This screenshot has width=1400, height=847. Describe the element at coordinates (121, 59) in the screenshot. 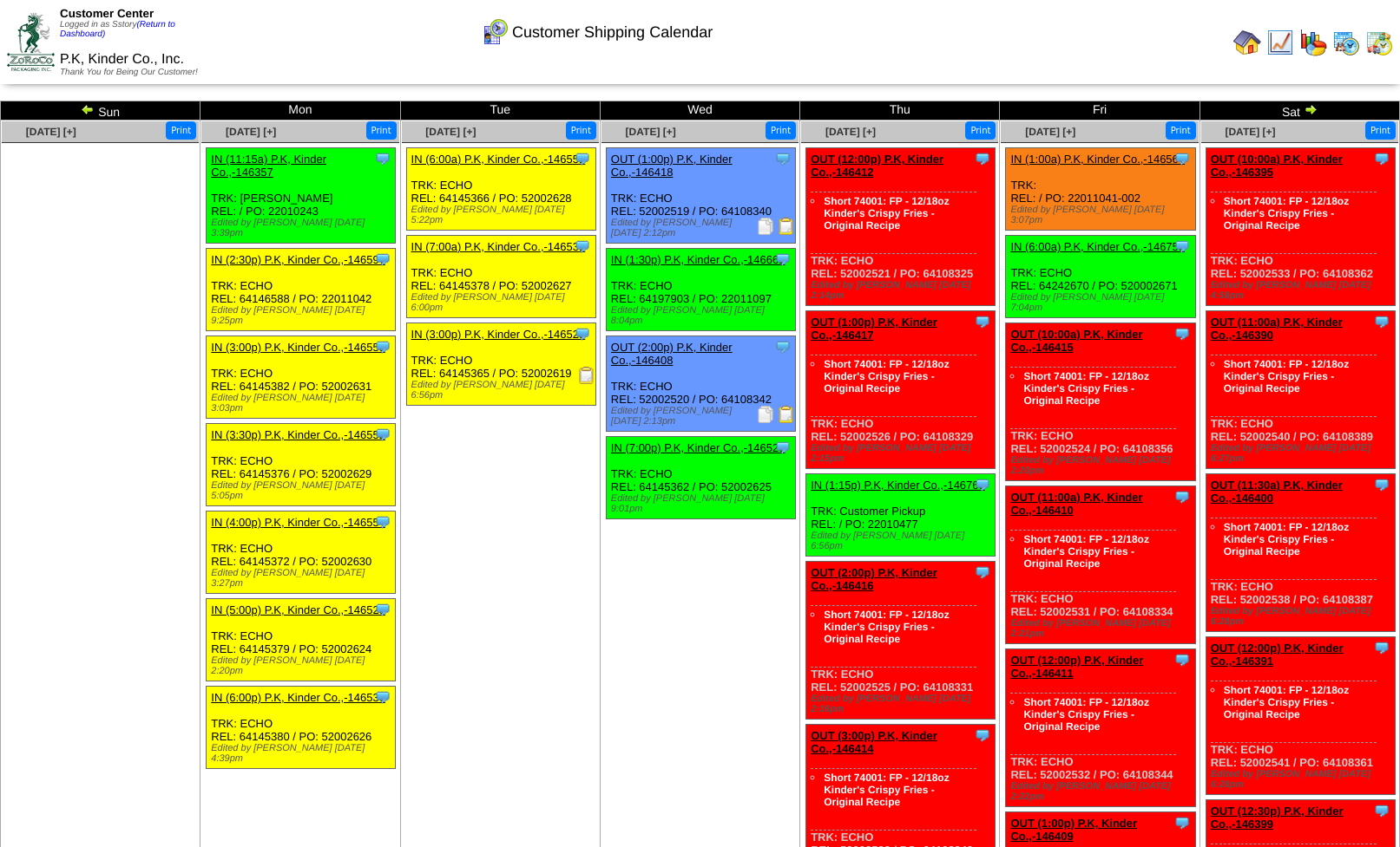

I see `span: P.K, Kinder Co., Inc.` at that location.